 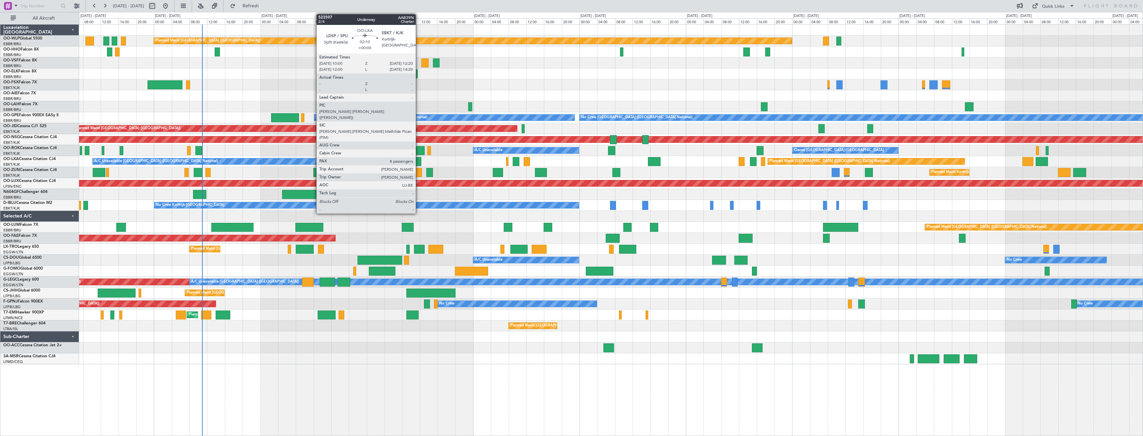 What do you see at coordinates (29, 356) in the screenshot?
I see `a: 3A-MSRCessna Citation CJ4` at bounding box center [29, 356].